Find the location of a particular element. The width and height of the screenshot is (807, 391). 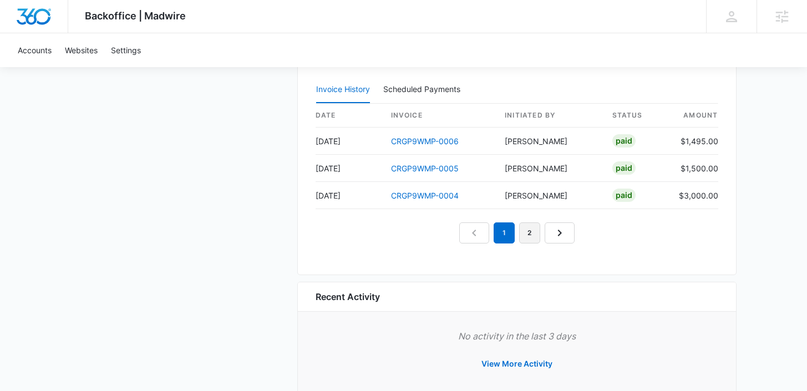

nav: Pagination is located at coordinates (517, 233).